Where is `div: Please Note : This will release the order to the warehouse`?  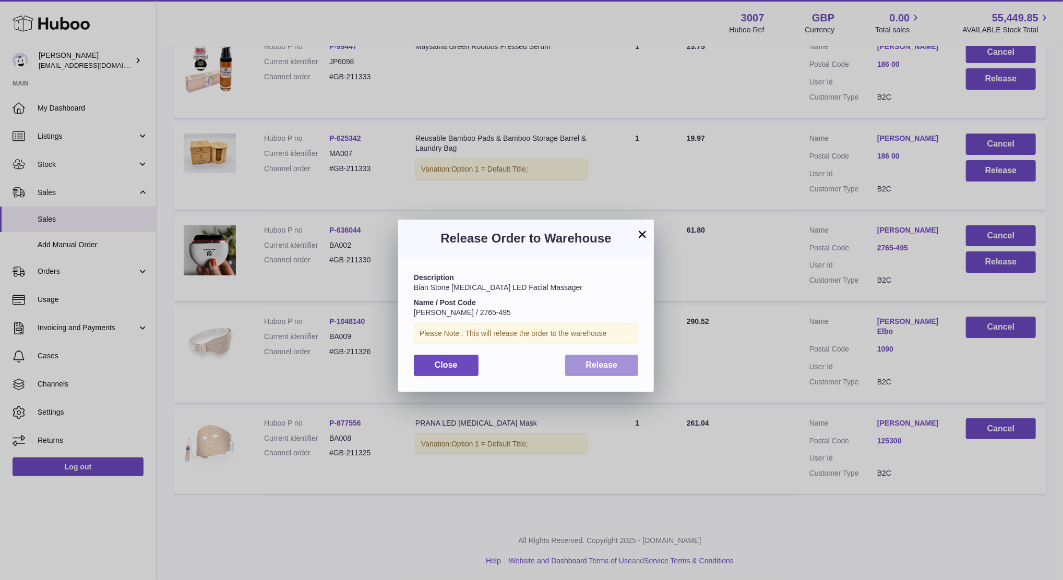 div: Please Note : This will release the order to the warehouse is located at coordinates (526, 333).